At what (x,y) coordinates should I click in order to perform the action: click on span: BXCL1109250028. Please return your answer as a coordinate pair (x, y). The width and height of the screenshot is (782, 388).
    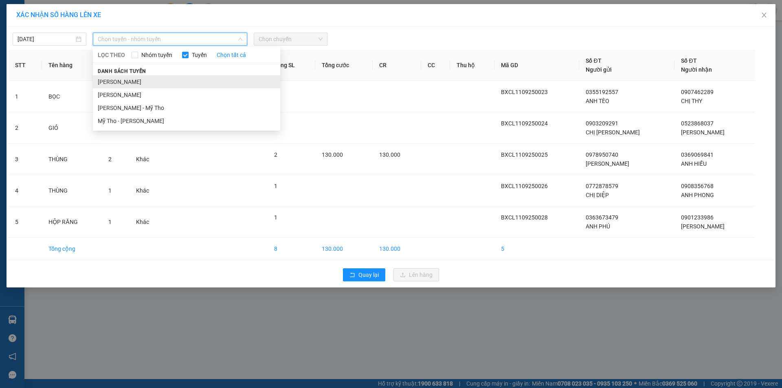
    Looking at the image, I should click on (524, 217).